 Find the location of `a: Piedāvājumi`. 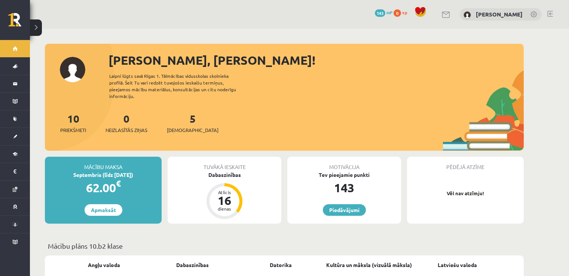

a: Piedāvājumi is located at coordinates (344, 210).